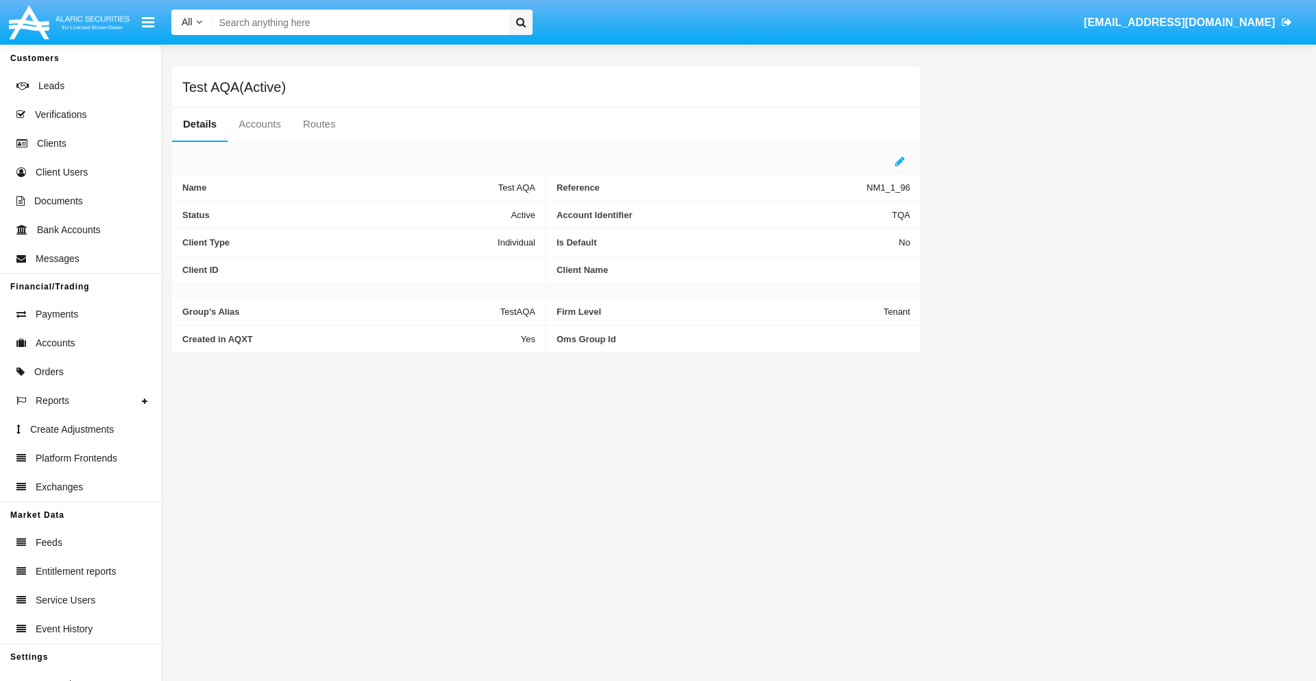  I want to click on span: Oms Group Id, so click(733, 339).